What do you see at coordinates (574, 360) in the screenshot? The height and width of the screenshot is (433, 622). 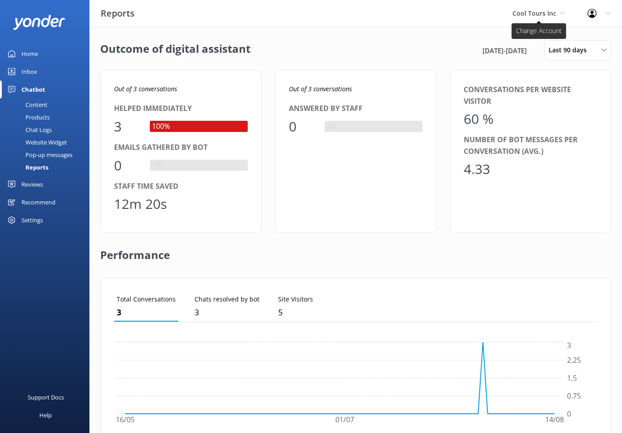 I see `tspan: 2.25` at bounding box center [574, 360].